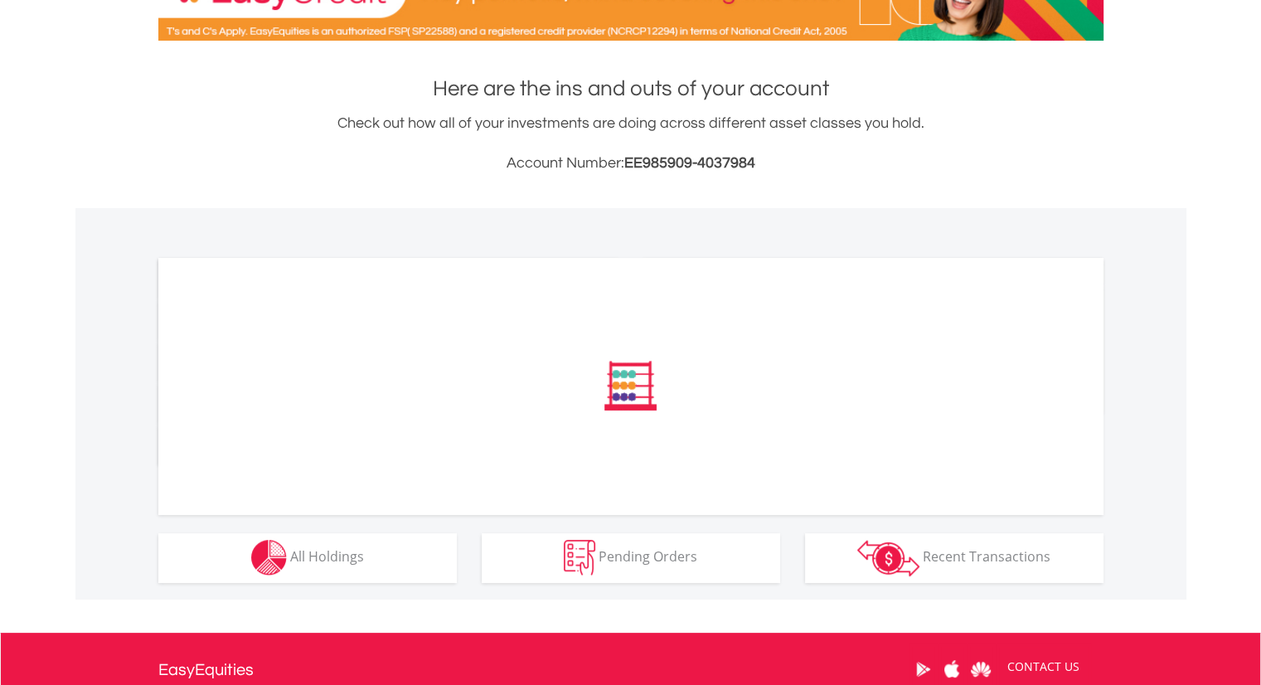 Image resolution: width=1261 pixels, height=685 pixels. What do you see at coordinates (954, 558) in the screenshot?
I see `button: Recent Transactions` at bounding box center [954, 558].